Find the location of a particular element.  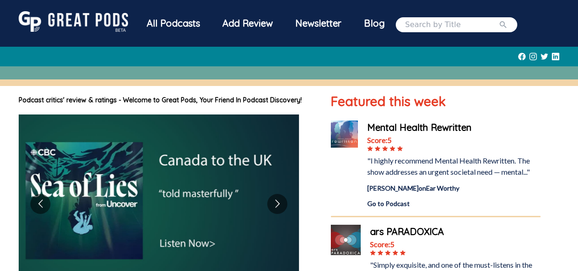

a: All Podcasts is located at coordinates (173, 24).